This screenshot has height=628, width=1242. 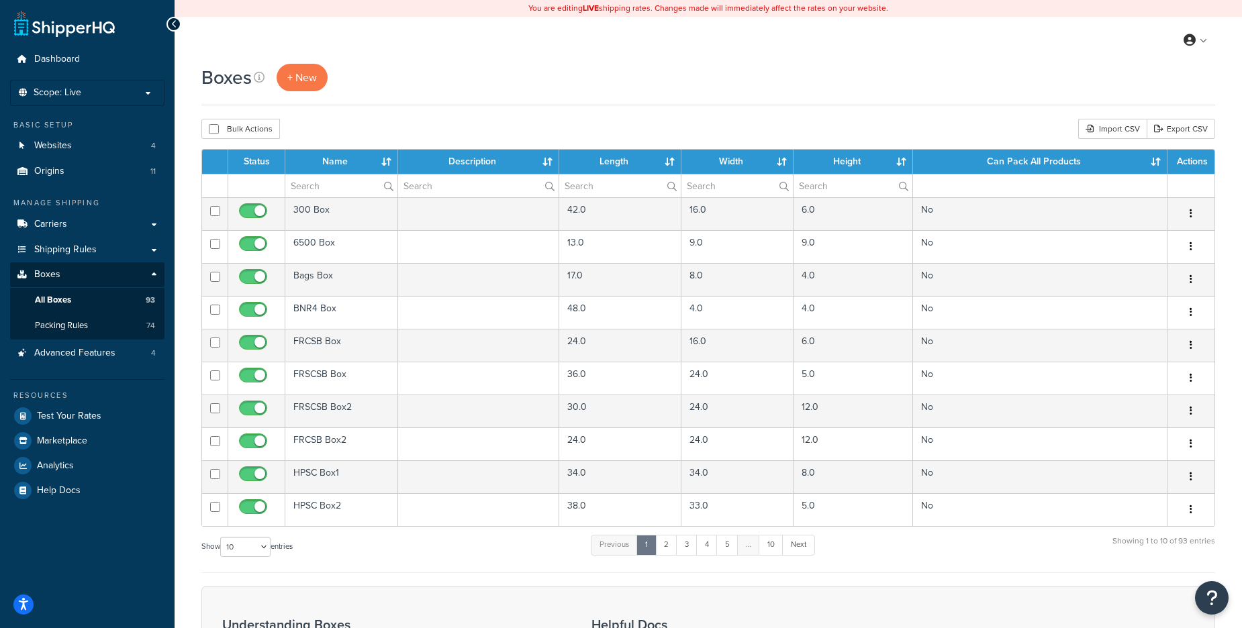 I want to click on a: Previous, so click(x=614, y=545).